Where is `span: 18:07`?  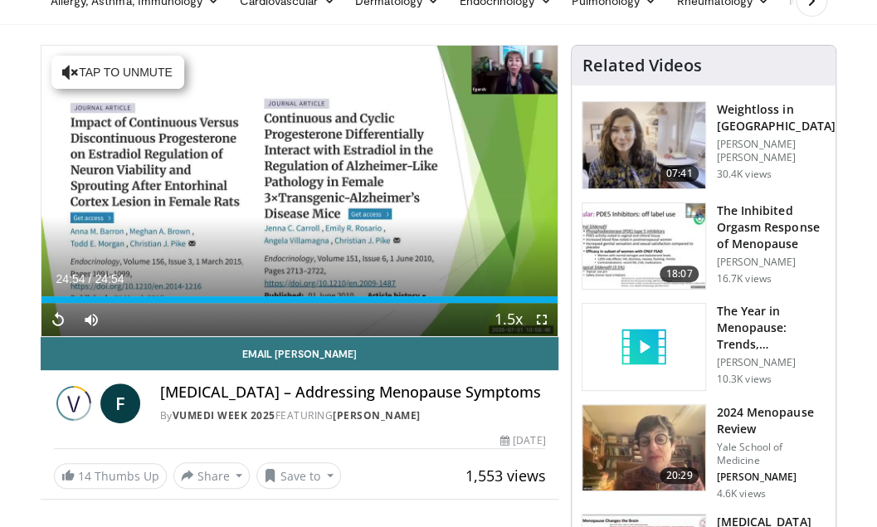 span: 18:07 is located at coordinates (680, 274).